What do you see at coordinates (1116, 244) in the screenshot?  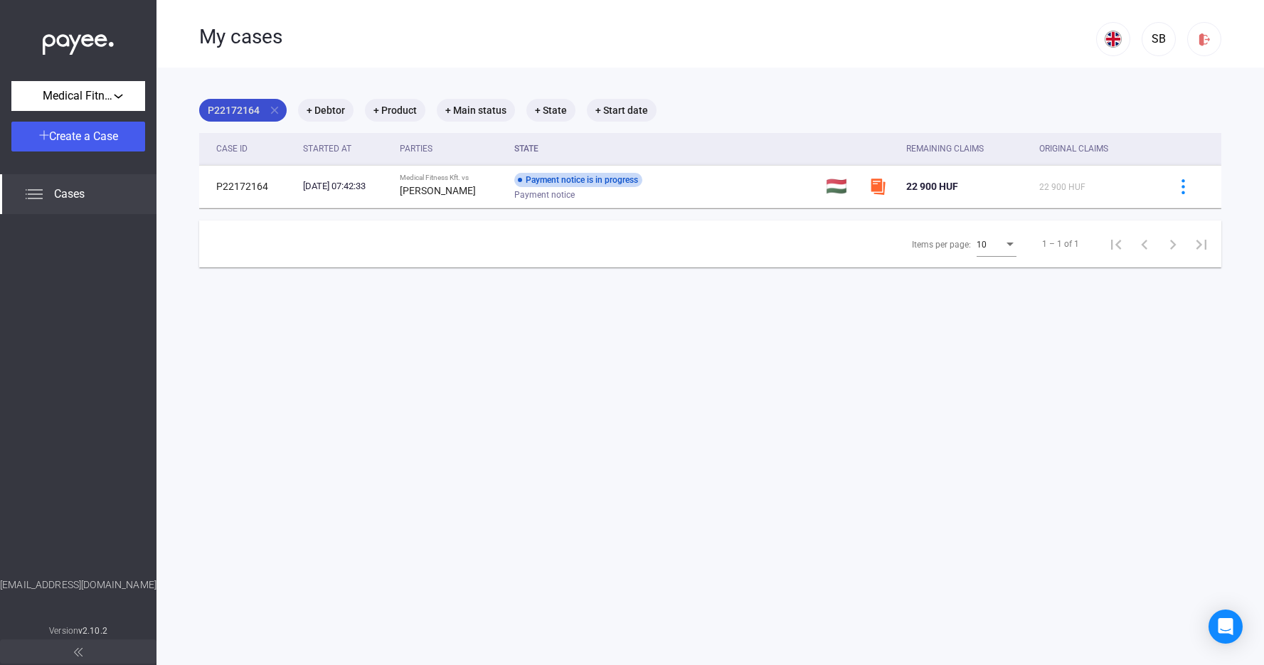 I see `button: First page` at bounding box center [1116, 244].